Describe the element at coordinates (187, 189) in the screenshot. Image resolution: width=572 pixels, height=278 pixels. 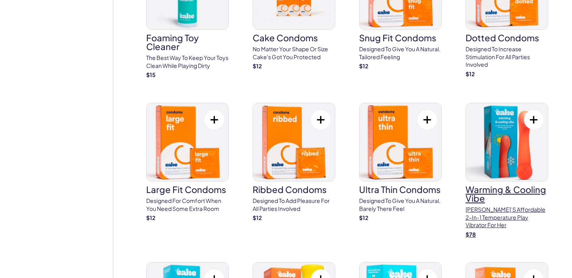
I see `h3: Large Fit Condoms` at that location.